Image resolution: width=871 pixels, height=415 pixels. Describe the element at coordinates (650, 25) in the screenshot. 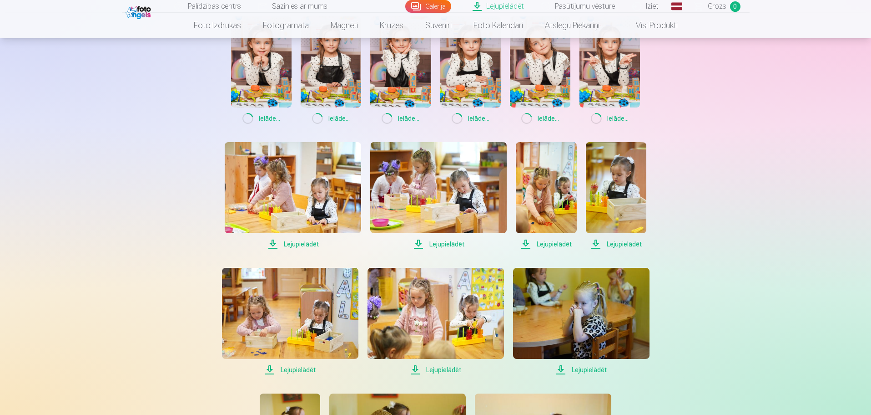

I see `a: Visi produkti` at that location.